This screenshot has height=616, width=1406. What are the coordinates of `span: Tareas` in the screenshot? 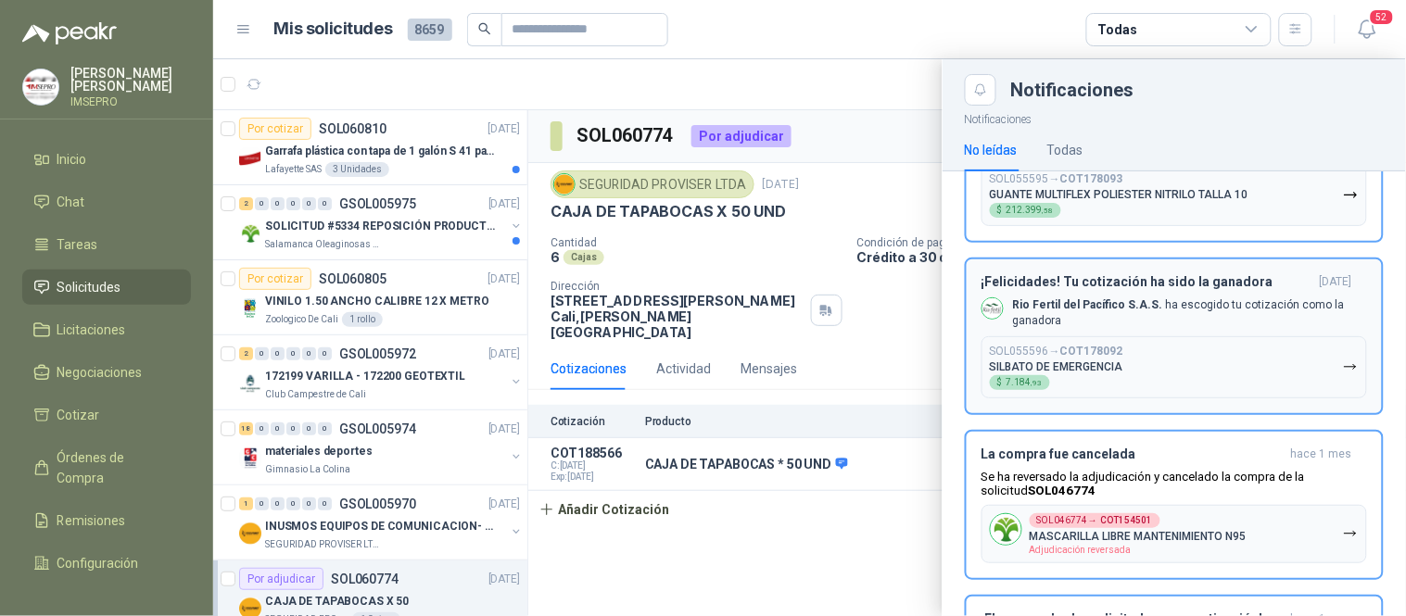 It's located at (78, 245).